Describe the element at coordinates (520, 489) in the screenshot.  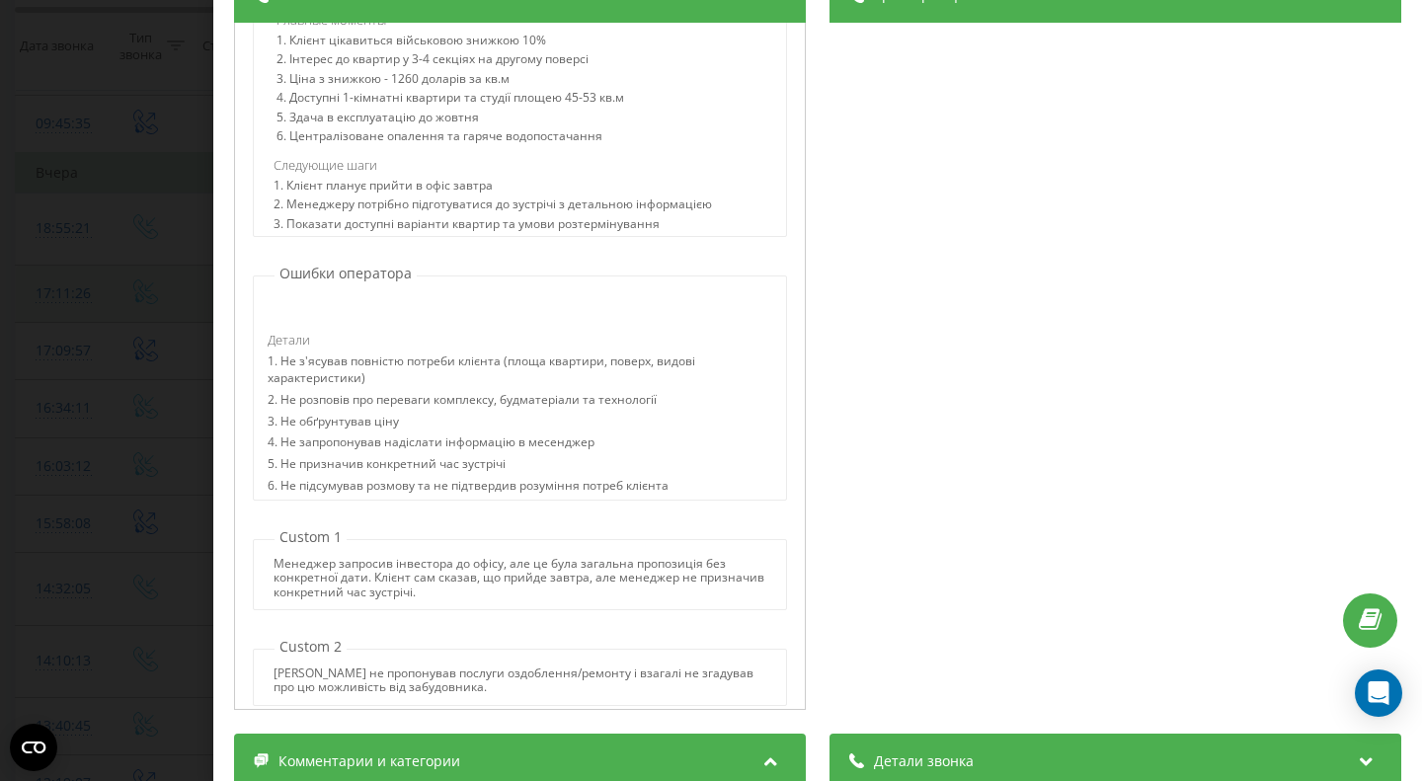
I see `div: 6. Не підсумував розмову та не підтвердив розуміння потреб клієнта` at that location.